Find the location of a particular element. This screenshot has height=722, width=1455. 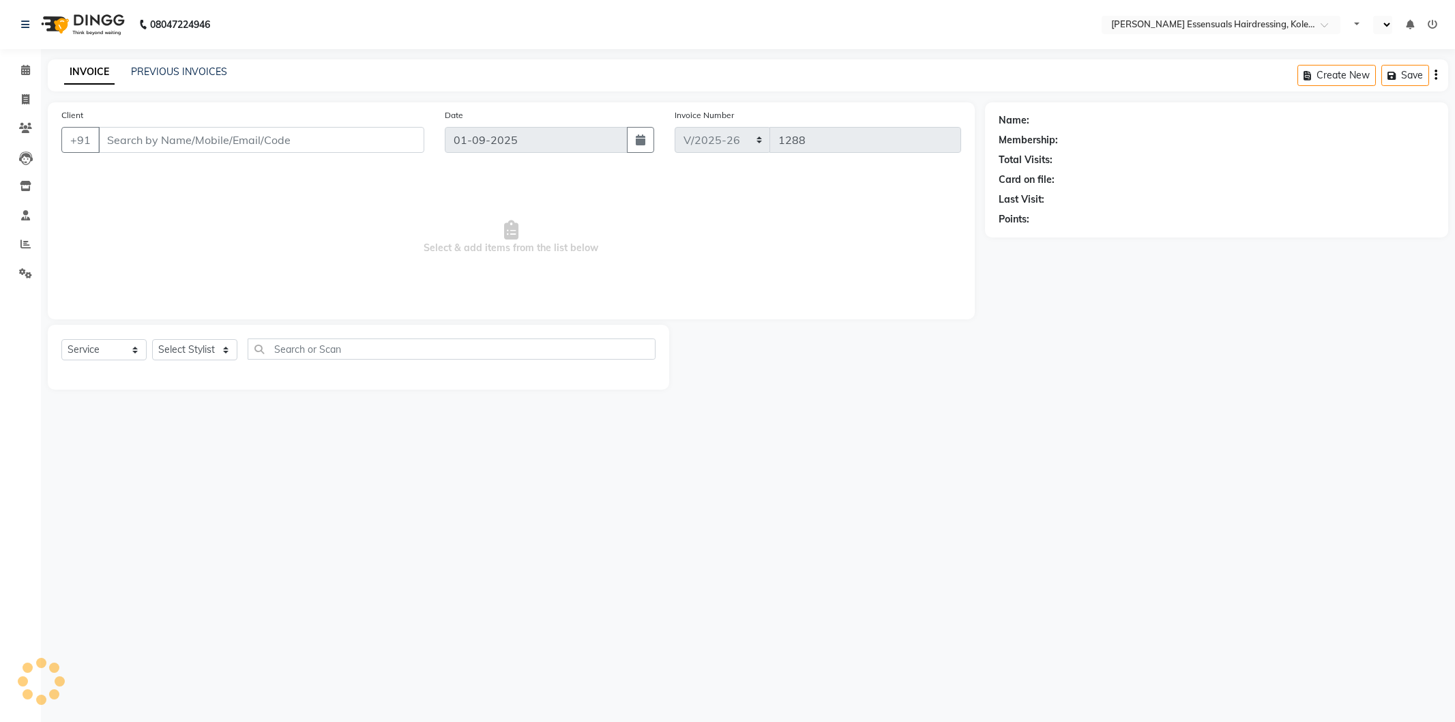

button: +91 is located at coordinates (80, 140).